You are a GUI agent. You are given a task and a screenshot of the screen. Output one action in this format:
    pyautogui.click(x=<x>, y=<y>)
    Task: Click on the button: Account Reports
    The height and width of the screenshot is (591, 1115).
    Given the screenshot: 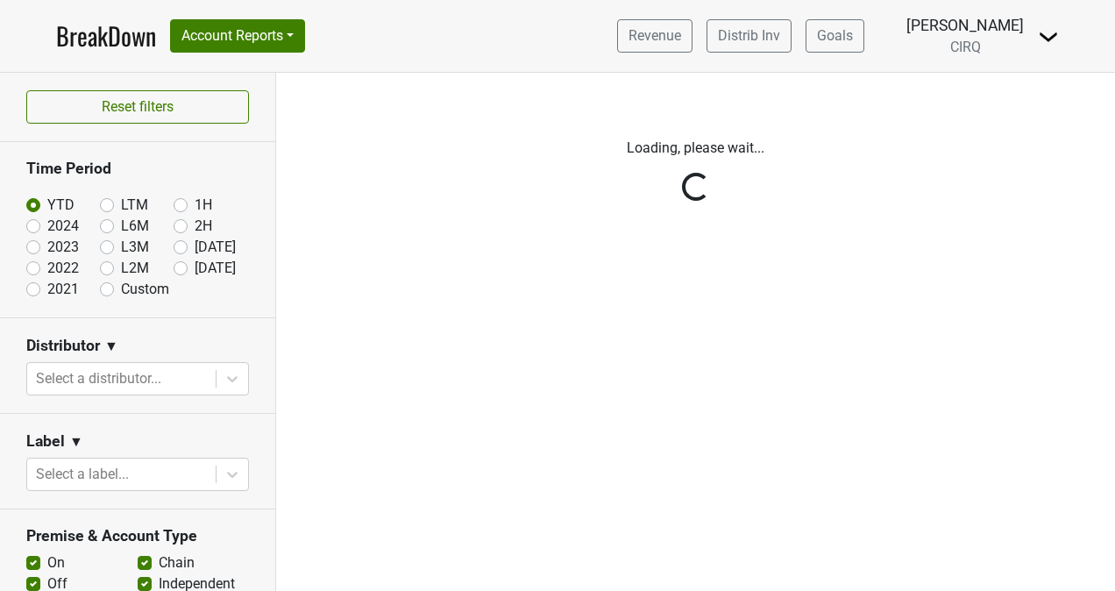 What is the action you would take?
    pyautogui.click(x=238, y=36)
    